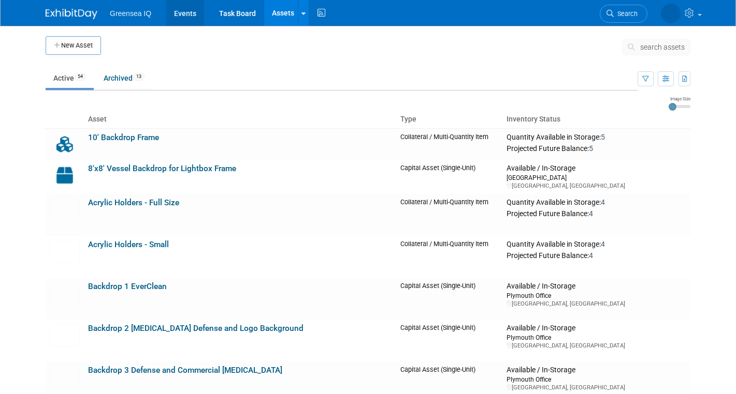 The image size is (736, 394). I want to click on button: search assets, so click(656, 47).